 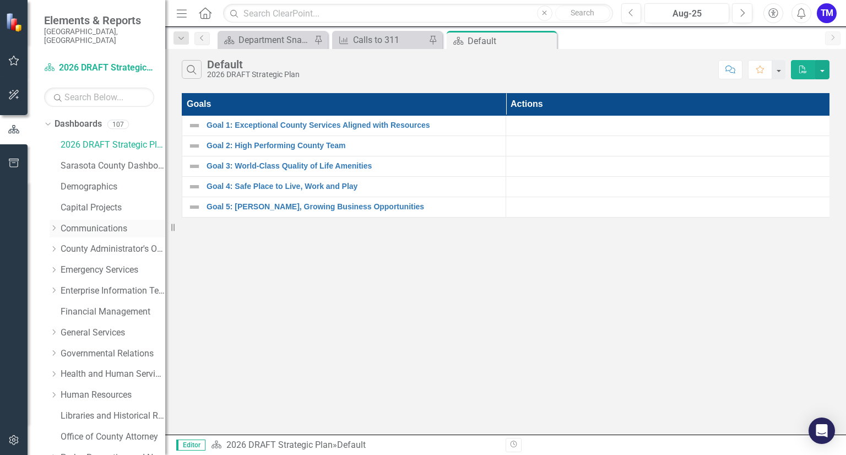 What do you see at coordinates (389, 40) in the screenshot?
I see `div: Calls to 311` at bounding box center [389, 40].